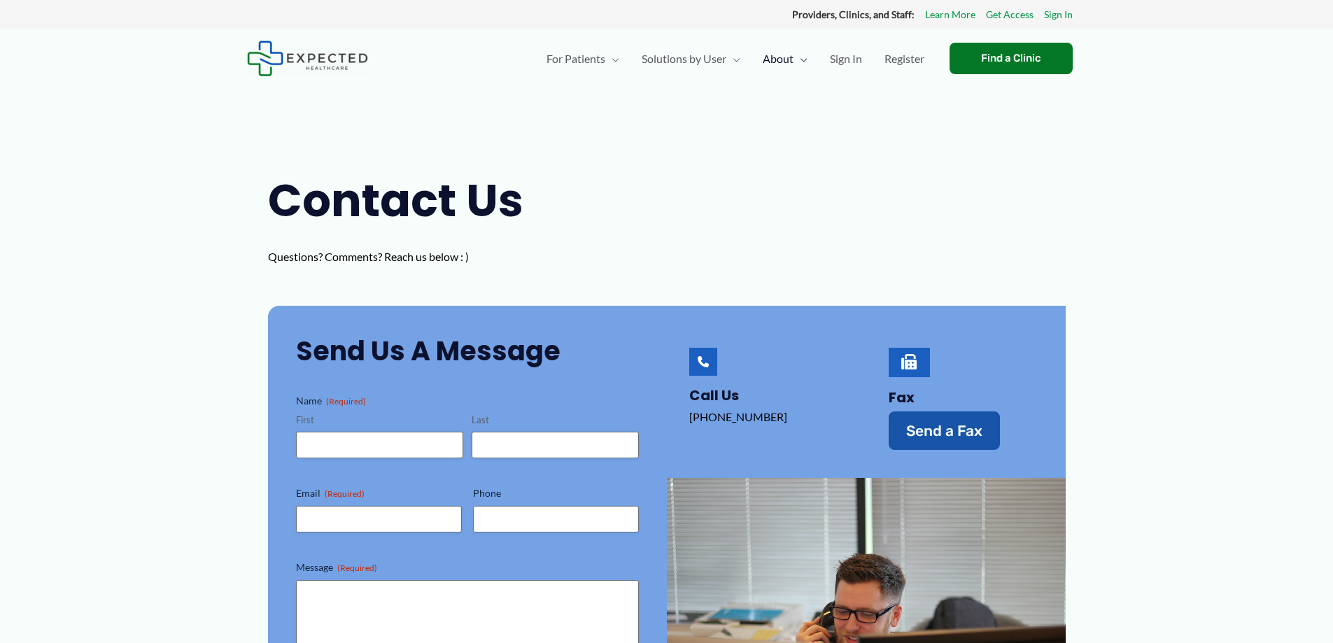 This screenshot has width=1333, height=643. Describe the element at coordinates (785, 59) in the screenshot. I see `a: AboutMenu Toggle` at that location.